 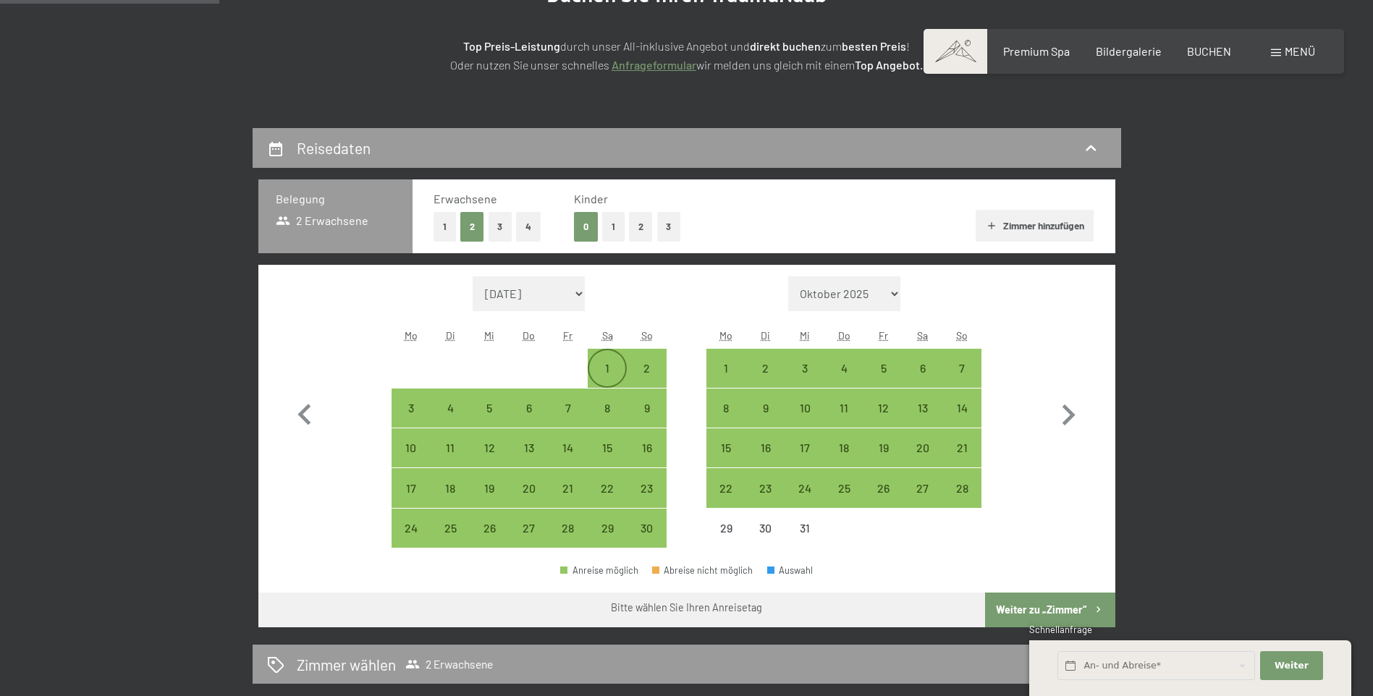 I want to click on div: Mon Nov 10 2025, so click(x=411, y=448).